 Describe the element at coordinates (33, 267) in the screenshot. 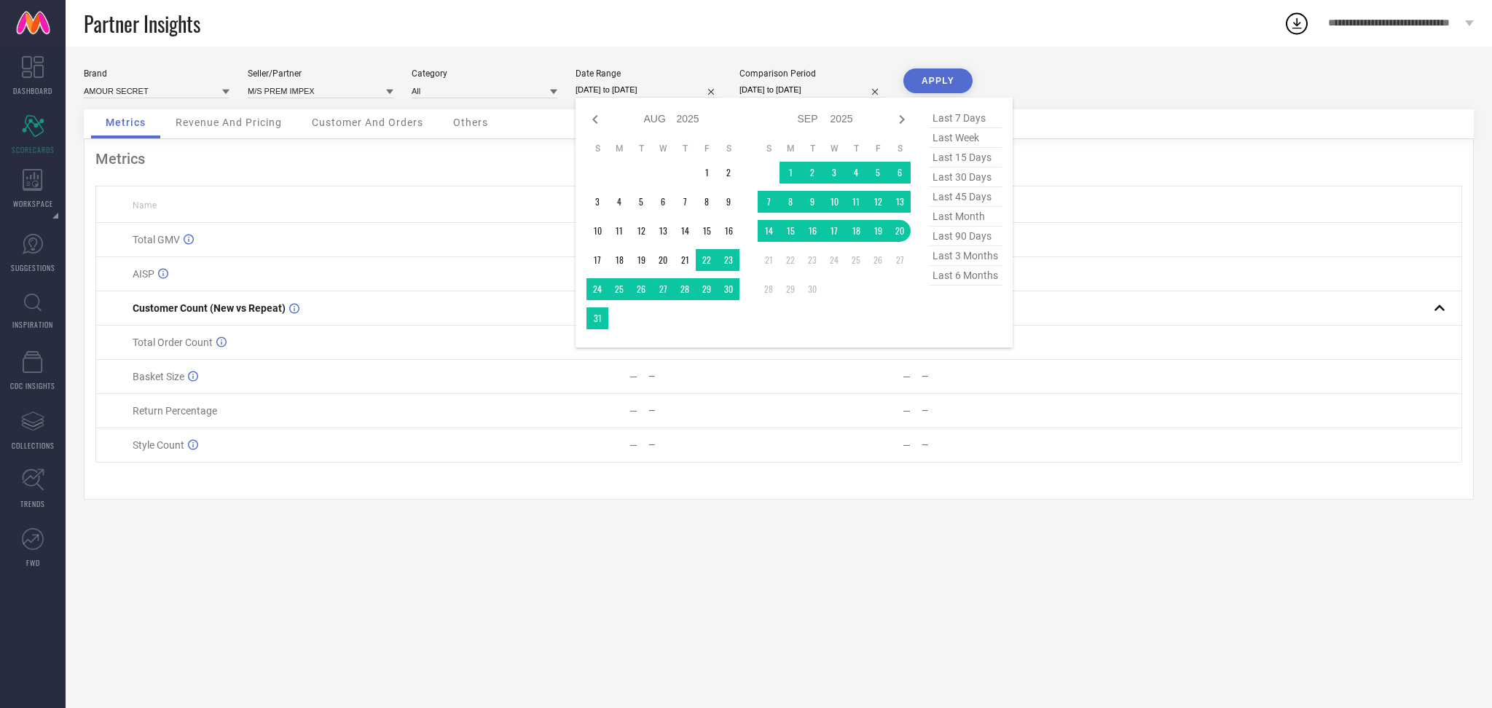

I see `span: SUGGESTIONS` at that location.